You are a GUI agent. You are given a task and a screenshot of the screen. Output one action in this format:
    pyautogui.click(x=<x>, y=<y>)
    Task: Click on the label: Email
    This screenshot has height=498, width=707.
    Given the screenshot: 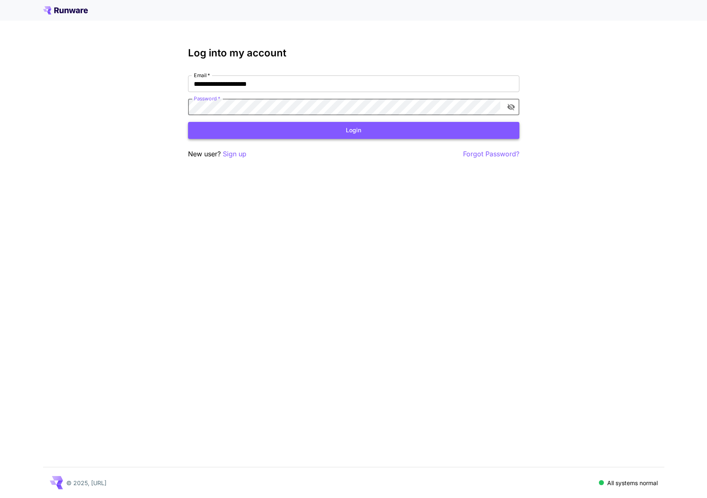 What is the action you would take?
    pyautogui.click(x=202, y=75)
    